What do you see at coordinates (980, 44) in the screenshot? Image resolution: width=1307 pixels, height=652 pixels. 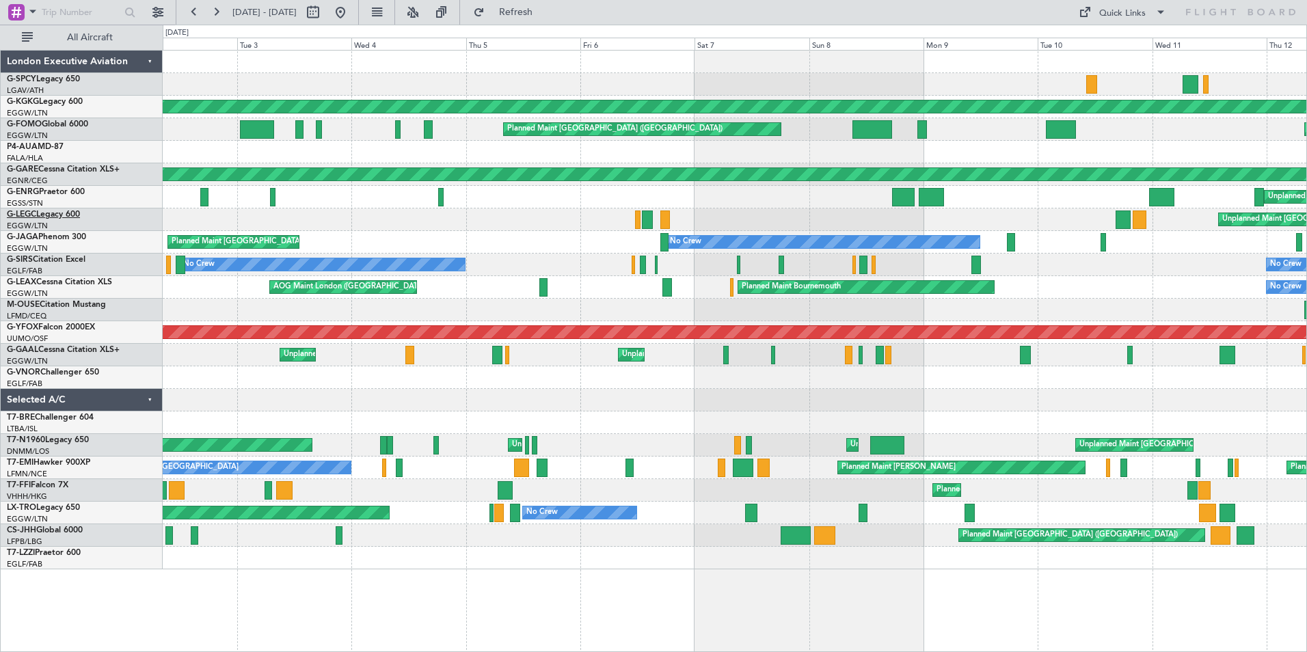 I see `div: Mon 9` at bounding box center [980, 44].